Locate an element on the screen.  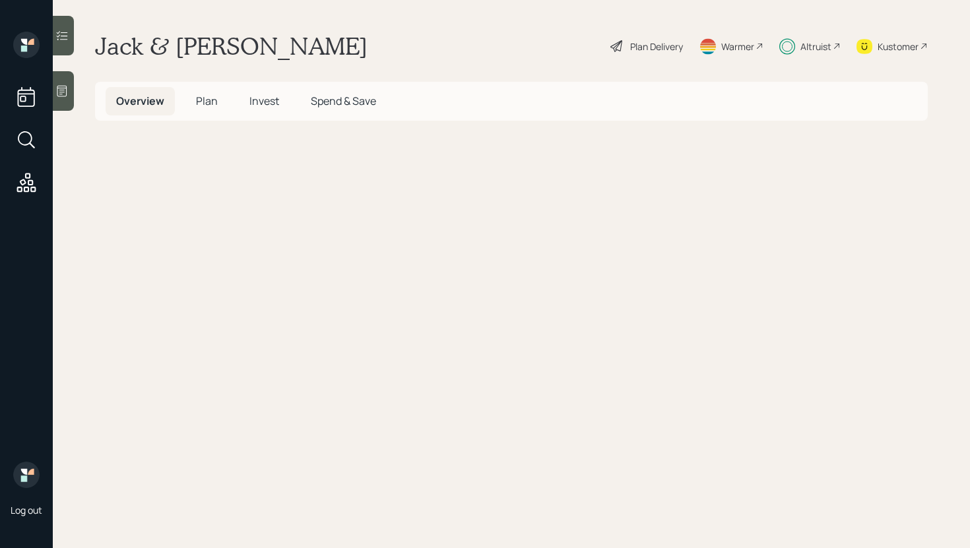
img: retirable_logo.png is located at coordinates (26, 475).